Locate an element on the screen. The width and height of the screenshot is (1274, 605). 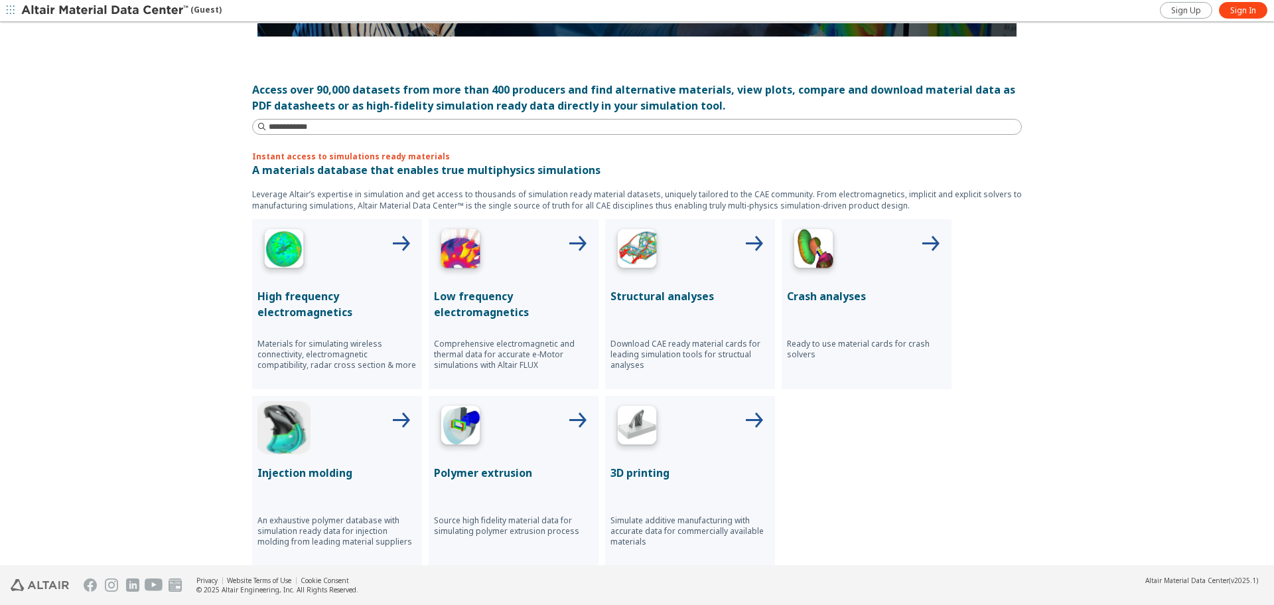
p: Simulate additive manufacturing with accurate data for commercially available materials is located at coordinates (690, 531).